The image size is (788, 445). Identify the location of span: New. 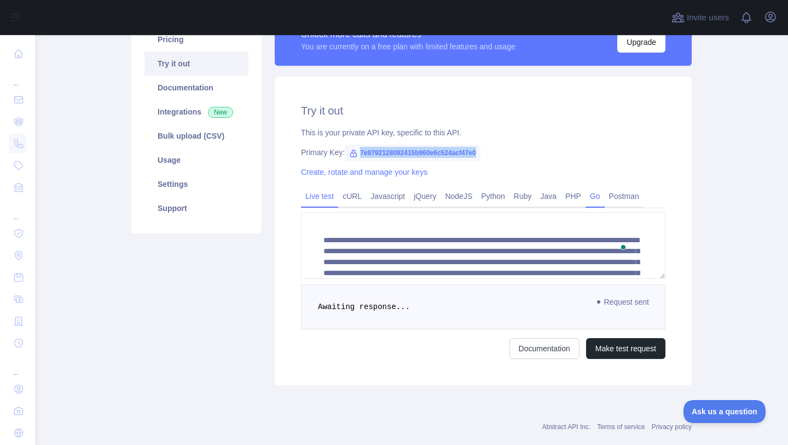
(221, 112).